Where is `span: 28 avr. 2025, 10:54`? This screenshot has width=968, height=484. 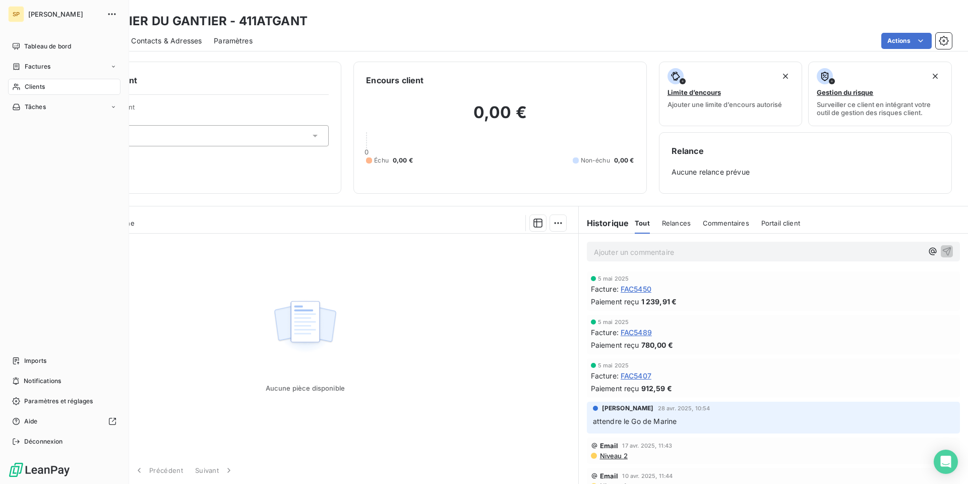
span: 28 avr. 2025, 10:54 is located at coordinates (684, 408).